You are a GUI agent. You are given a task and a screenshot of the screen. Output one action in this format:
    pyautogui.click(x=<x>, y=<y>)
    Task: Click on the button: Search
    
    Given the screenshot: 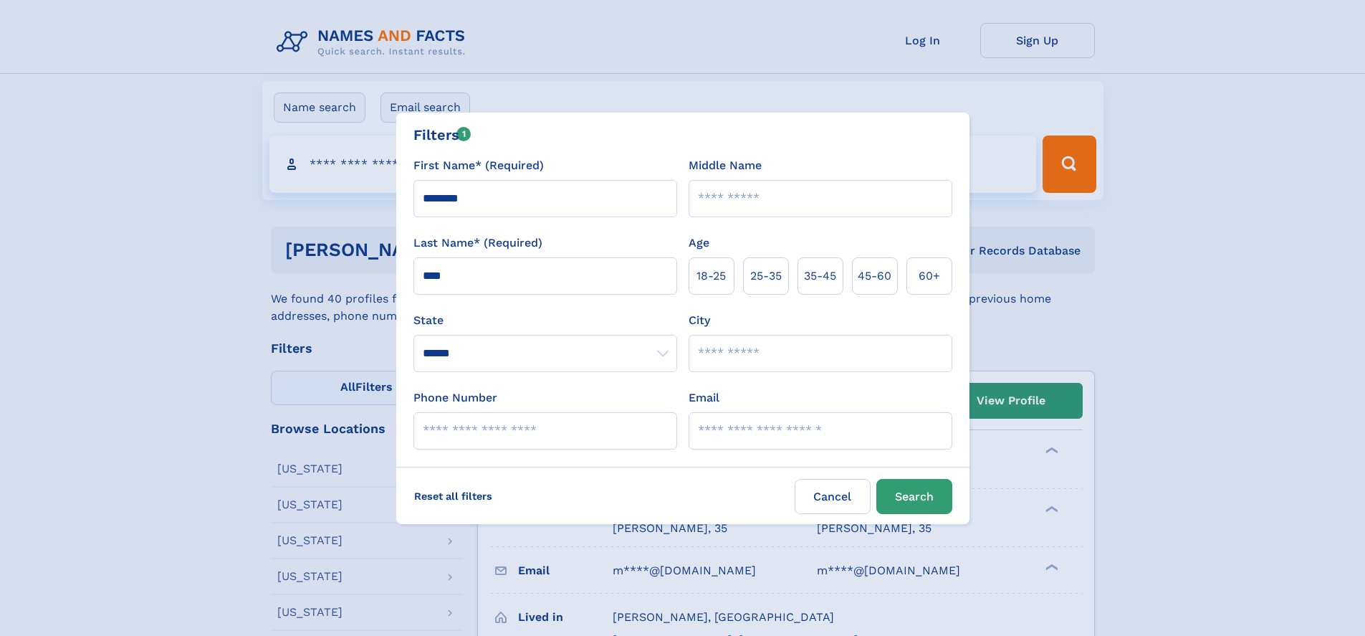 What is the action you would take?
    pyautogui.click(x=914, y=496)
    